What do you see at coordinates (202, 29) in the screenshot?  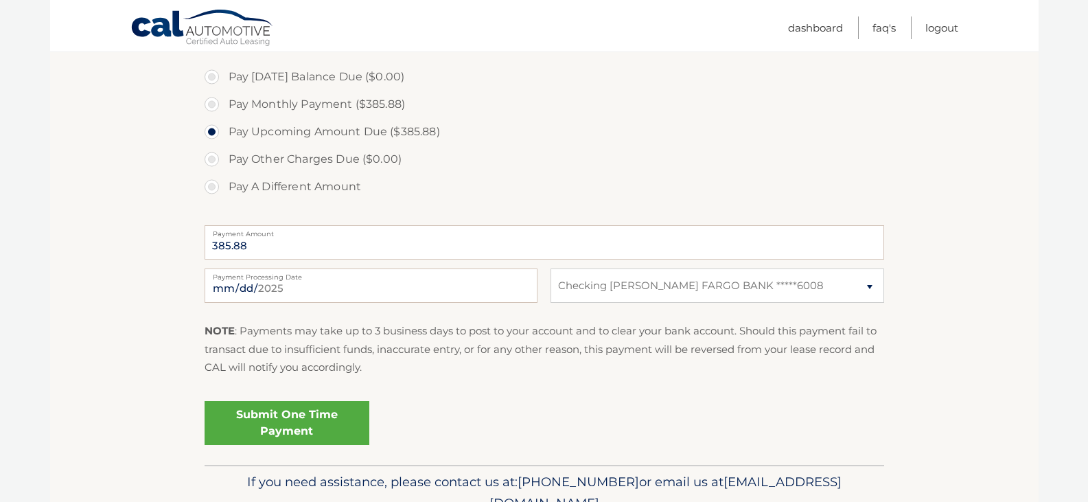 I see `a: Cal Automotive` at bounding box center [202, 29].